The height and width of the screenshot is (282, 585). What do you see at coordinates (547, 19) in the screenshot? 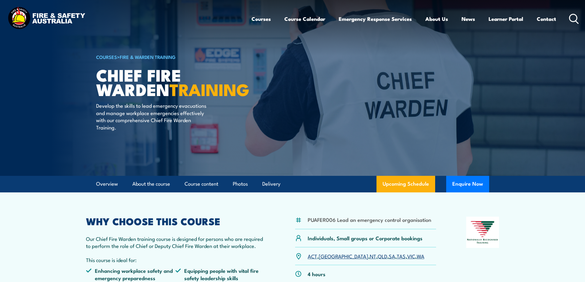
I see `a: Contact` at bounding box center [547, 19].